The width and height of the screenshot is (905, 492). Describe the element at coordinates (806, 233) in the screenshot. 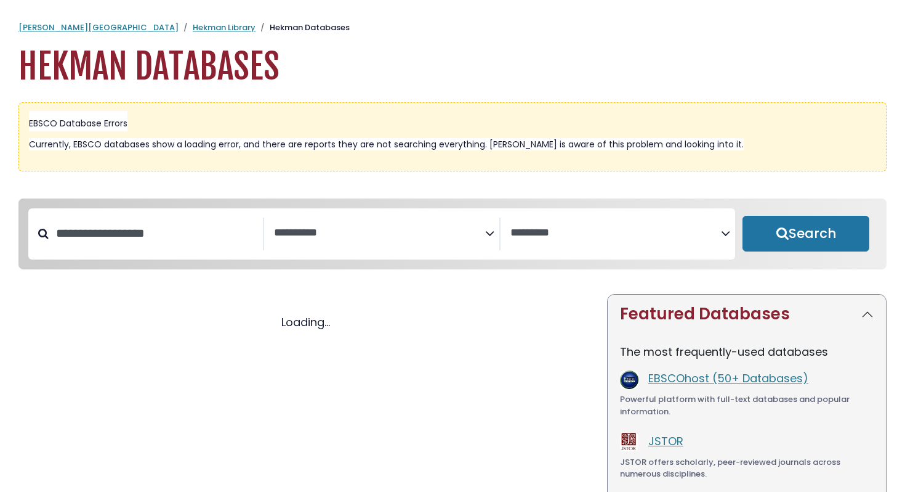

I see `button: Submit for Search Results` at that location.